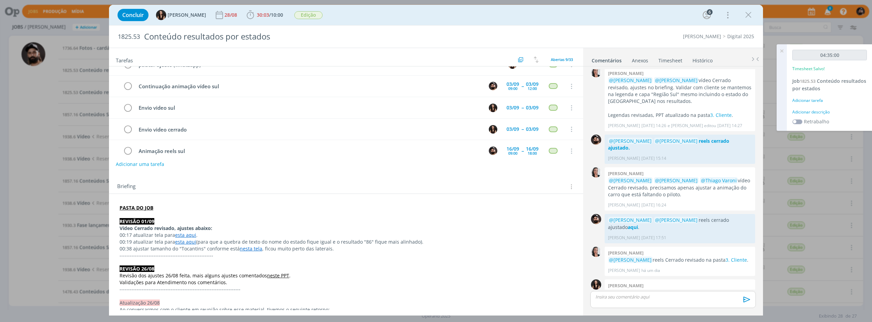 The width and height of the screenshot is (872, 322). Describe the element at coordinates (669, 144) in the screenshot. I see `strong: reels cerrado ajustado.` at that location.